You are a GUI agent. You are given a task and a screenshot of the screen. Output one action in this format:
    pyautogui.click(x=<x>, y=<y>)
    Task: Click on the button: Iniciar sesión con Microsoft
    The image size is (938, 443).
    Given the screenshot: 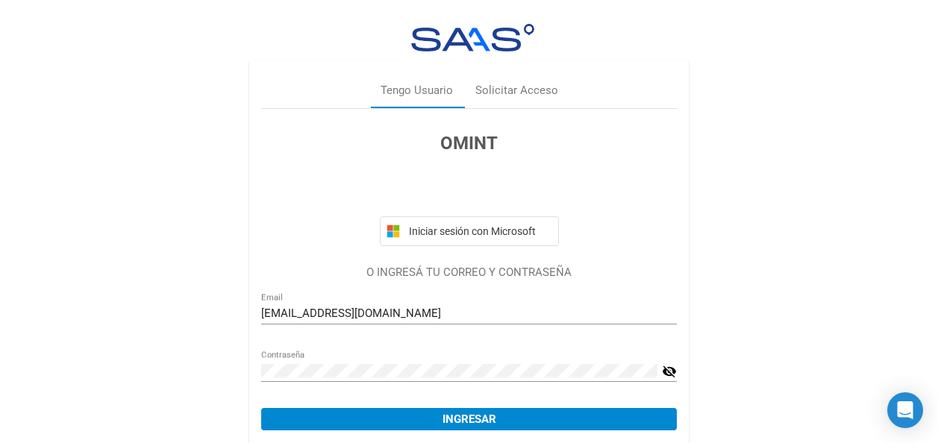 What is the action you would take?
    pyautogui.click(x=469, y=231)
    